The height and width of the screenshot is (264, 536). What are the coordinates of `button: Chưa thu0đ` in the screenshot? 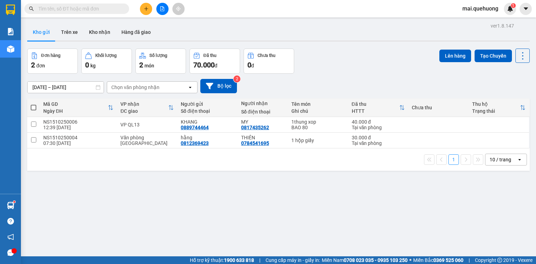 It's located at (269, 61).